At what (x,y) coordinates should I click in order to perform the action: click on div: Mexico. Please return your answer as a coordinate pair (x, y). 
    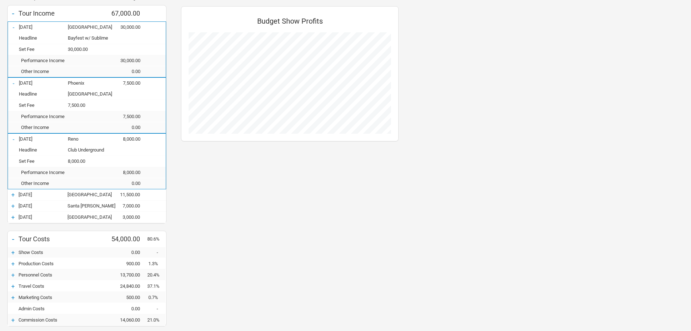
    Looking at the image, I should click on (86, 217).